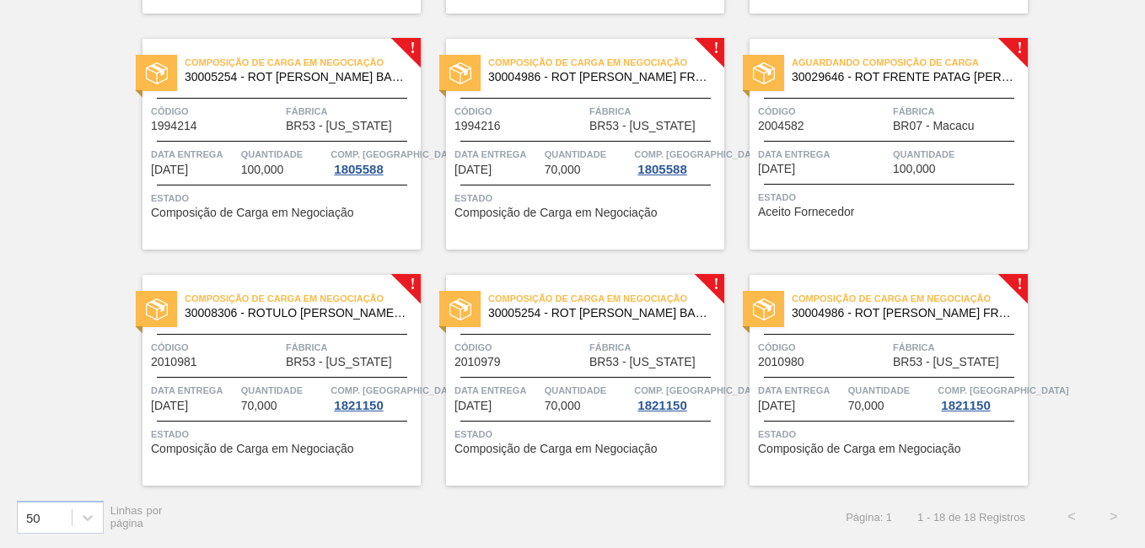 The width and height of the screenshot is (1145, 548). What do you see at coordinates (933, 126) in the screenshot?
I see `span: BR07 - Macacu` at bounding box center [933, 126].